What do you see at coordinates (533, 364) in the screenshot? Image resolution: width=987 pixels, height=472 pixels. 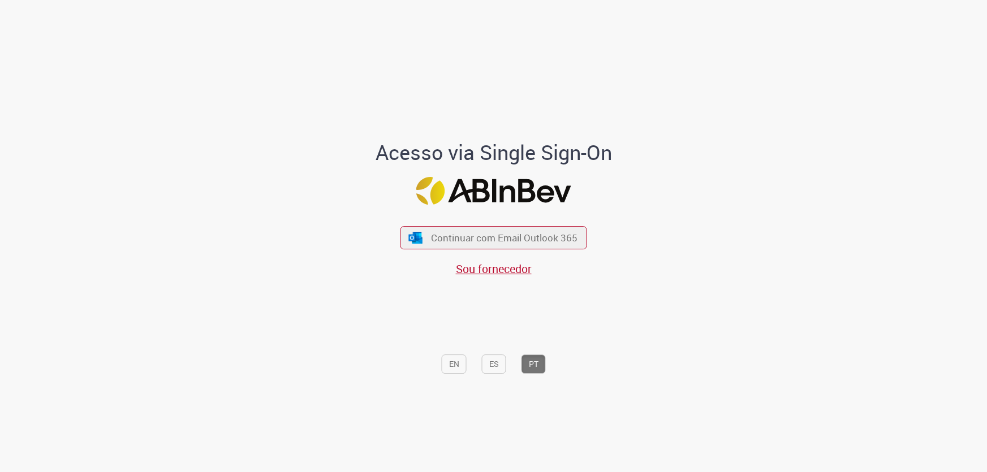 I see `button: PT` at bounding box center [533, 364].